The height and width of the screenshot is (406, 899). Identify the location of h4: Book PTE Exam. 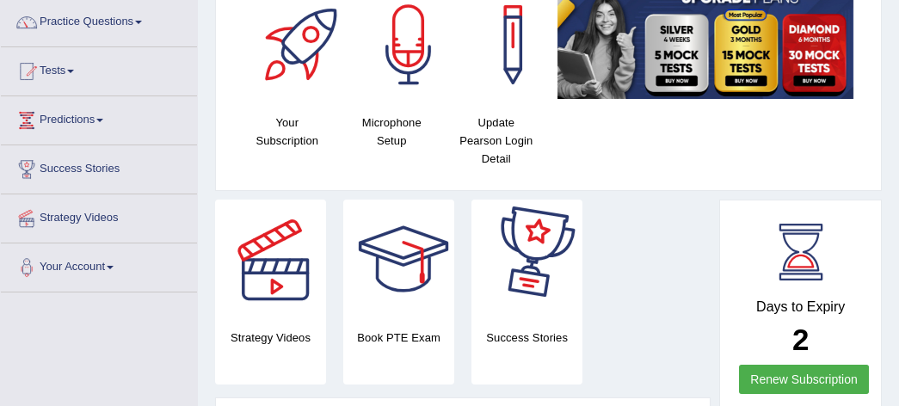
(398, 337).